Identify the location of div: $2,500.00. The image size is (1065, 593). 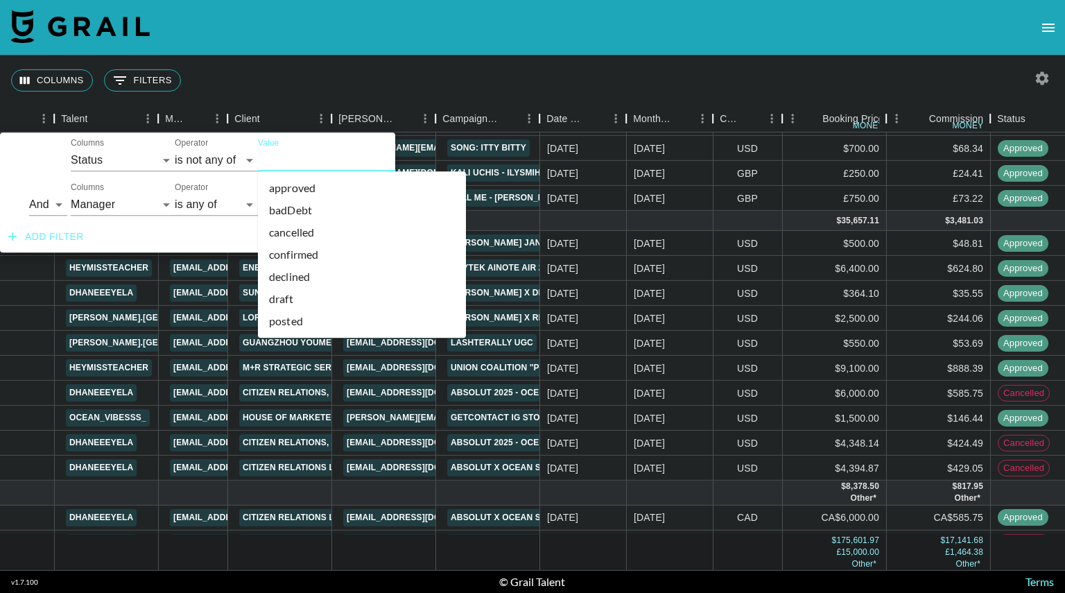
(835, 318).